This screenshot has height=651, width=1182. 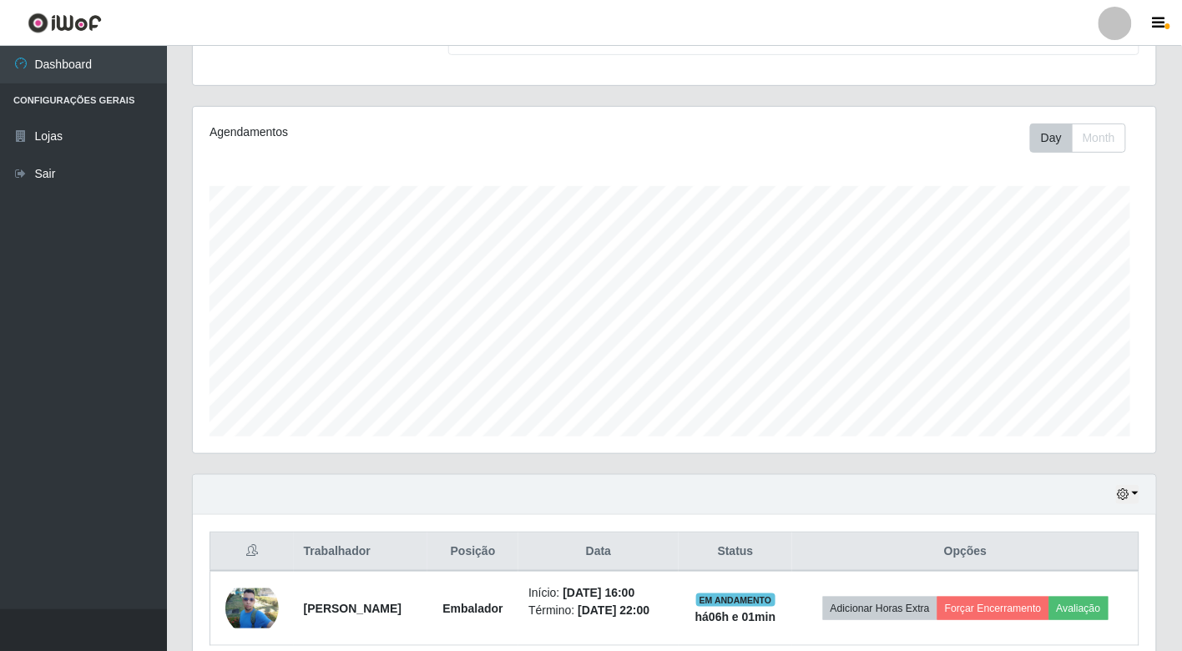 I want to click on th: Opções, so click(x=965, y=552).